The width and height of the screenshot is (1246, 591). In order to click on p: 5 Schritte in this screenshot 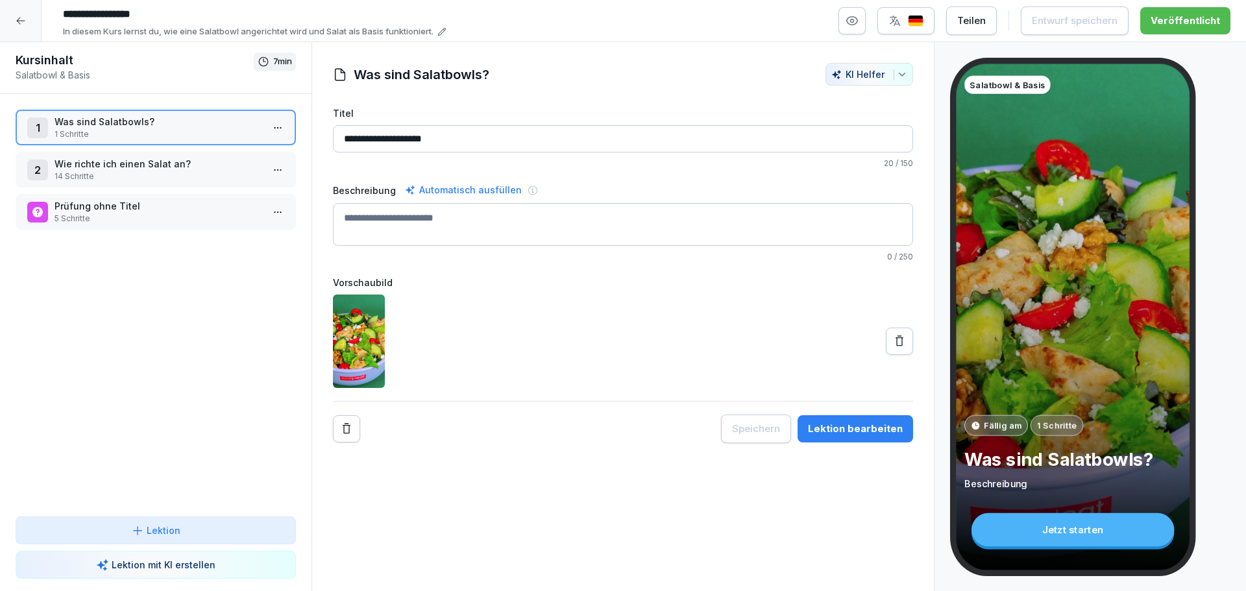, I will do `click(158, 219)`.